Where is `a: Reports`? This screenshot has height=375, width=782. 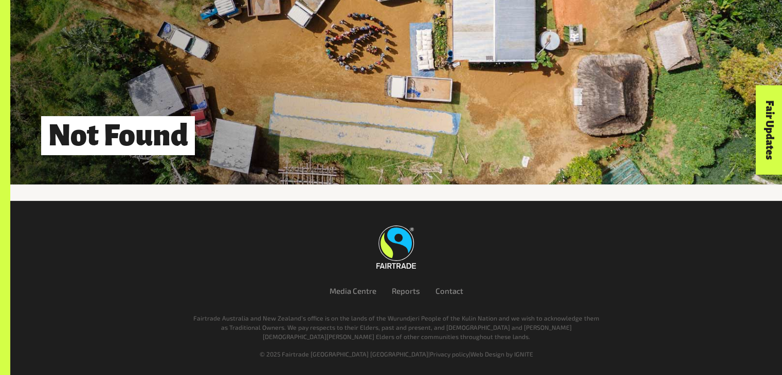 a: Reports is located at coordinates (406, 291).